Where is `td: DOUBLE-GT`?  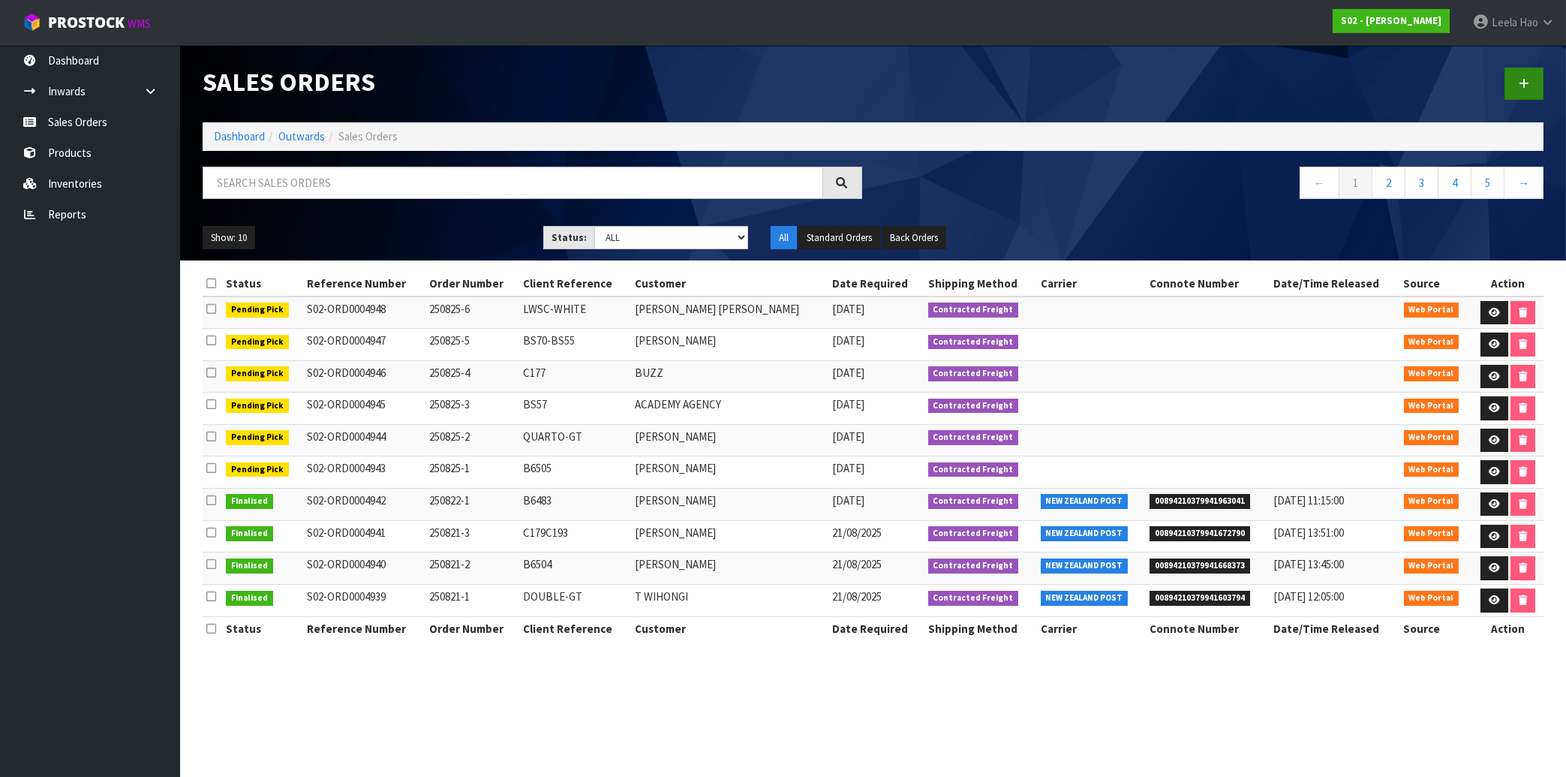
td: DOUBLE-GT is located at coordinates (575, 600).